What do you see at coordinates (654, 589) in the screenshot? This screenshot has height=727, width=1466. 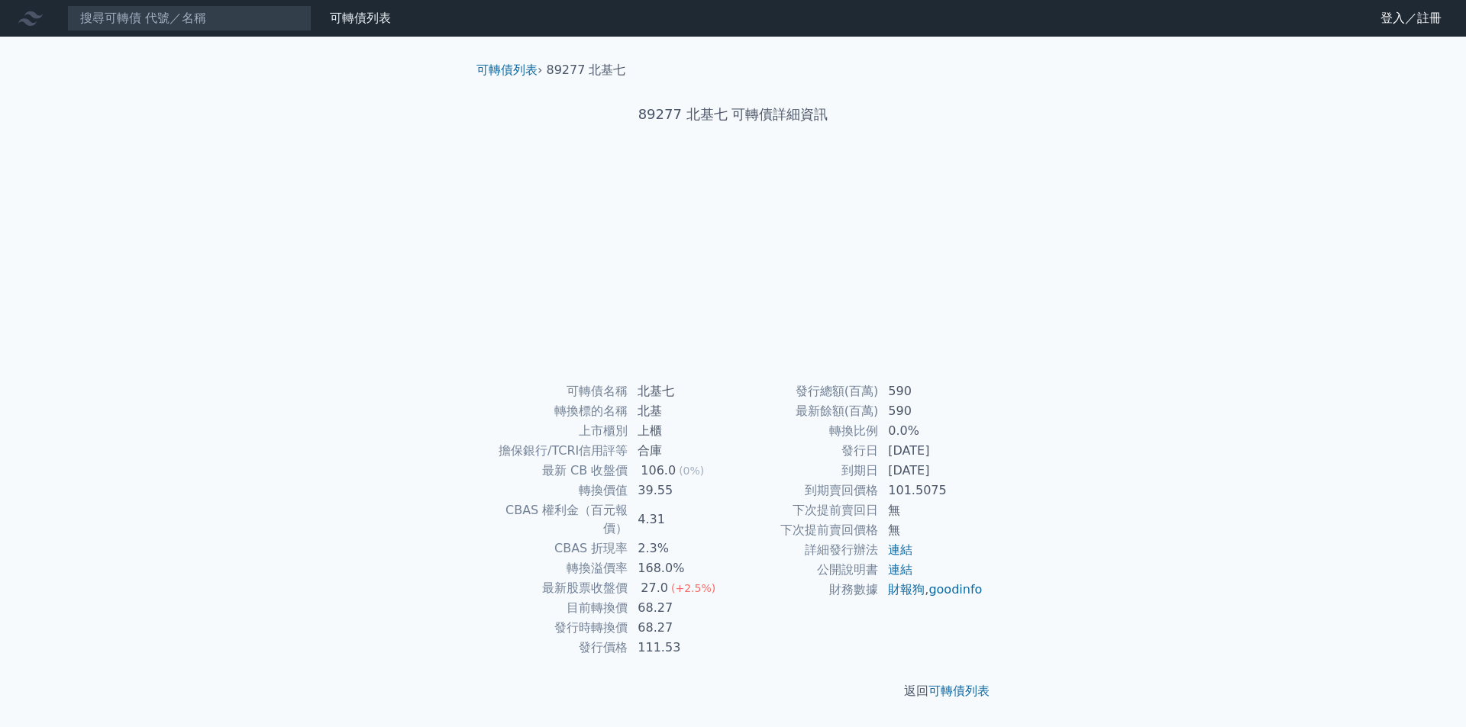 I see `div: 27.0` at bounding box center [654, 589].